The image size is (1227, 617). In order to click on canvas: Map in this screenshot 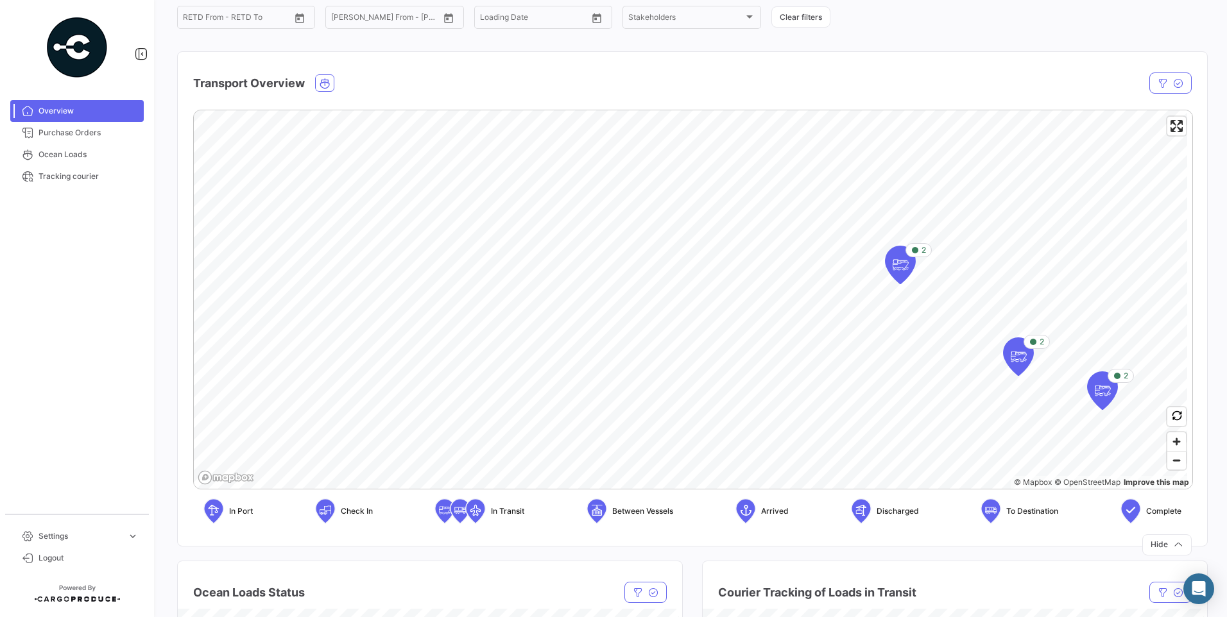, I will do `click(690, 300)`.